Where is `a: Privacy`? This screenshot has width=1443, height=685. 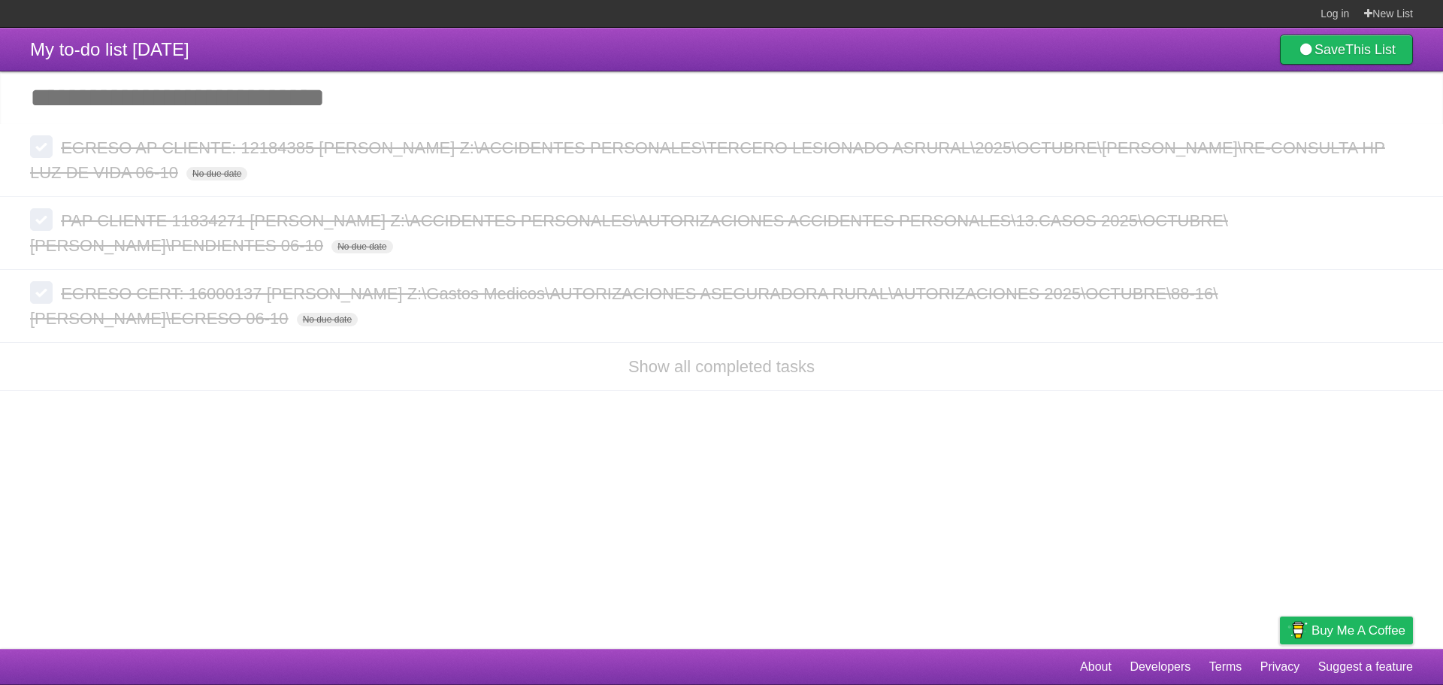 a: Privacy is located at coordinates (1280, 667).